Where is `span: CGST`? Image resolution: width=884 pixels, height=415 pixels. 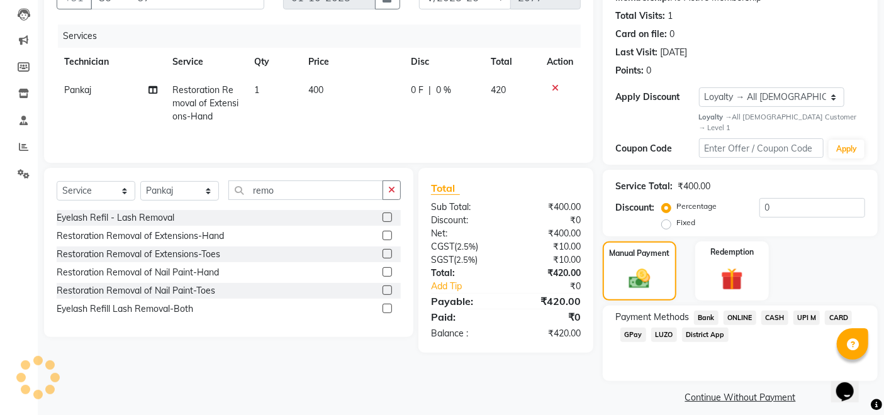
span: CGST is located at coordinates (443, 247).